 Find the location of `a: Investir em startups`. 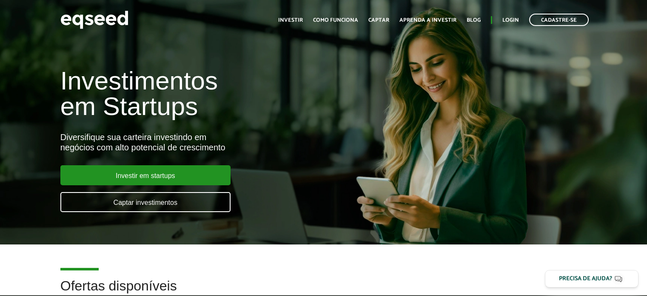

a: Investir em startups is located at coordinates (146, 175).